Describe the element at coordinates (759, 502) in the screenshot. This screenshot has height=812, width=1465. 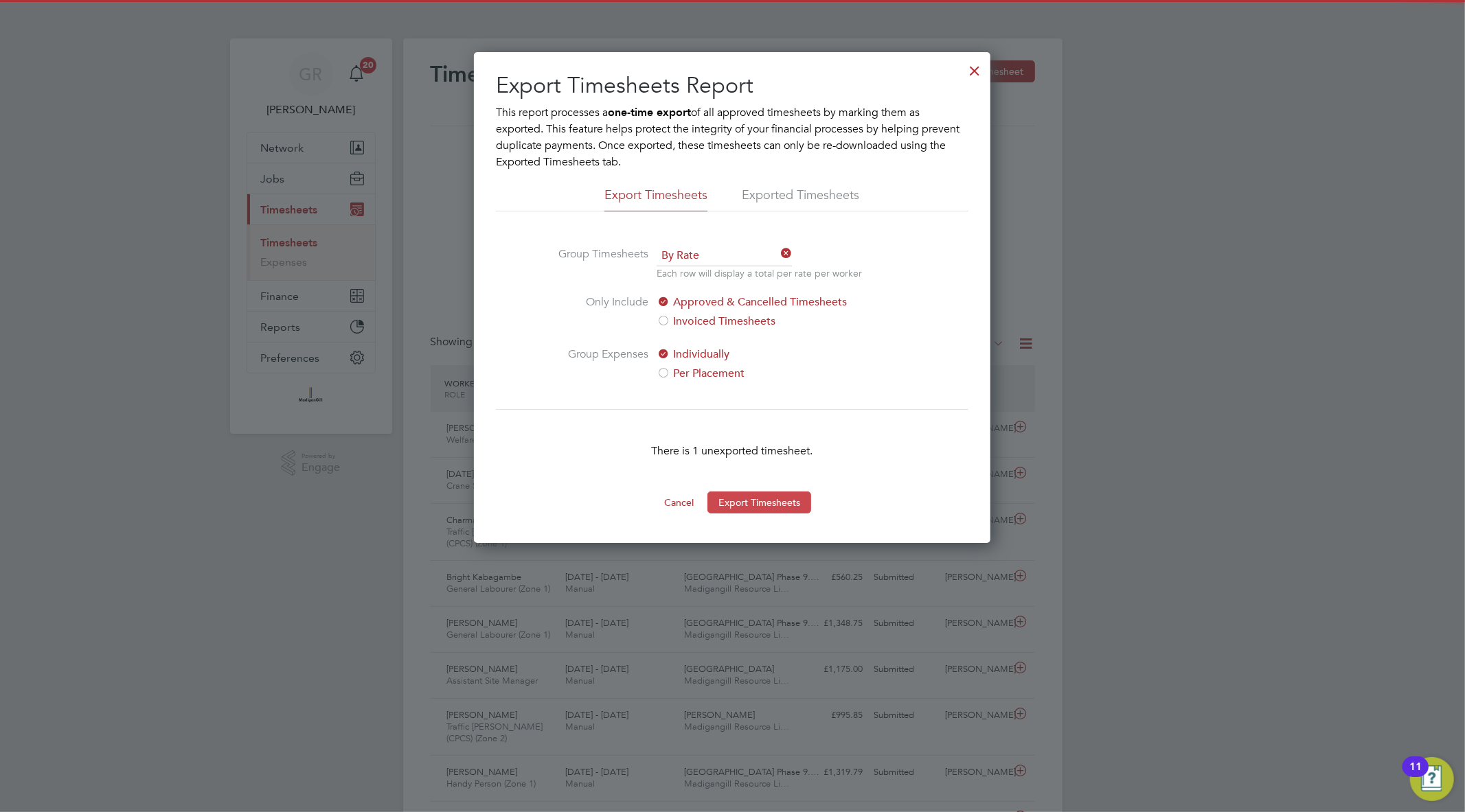
I see `button: Export Timesheets` at that location.